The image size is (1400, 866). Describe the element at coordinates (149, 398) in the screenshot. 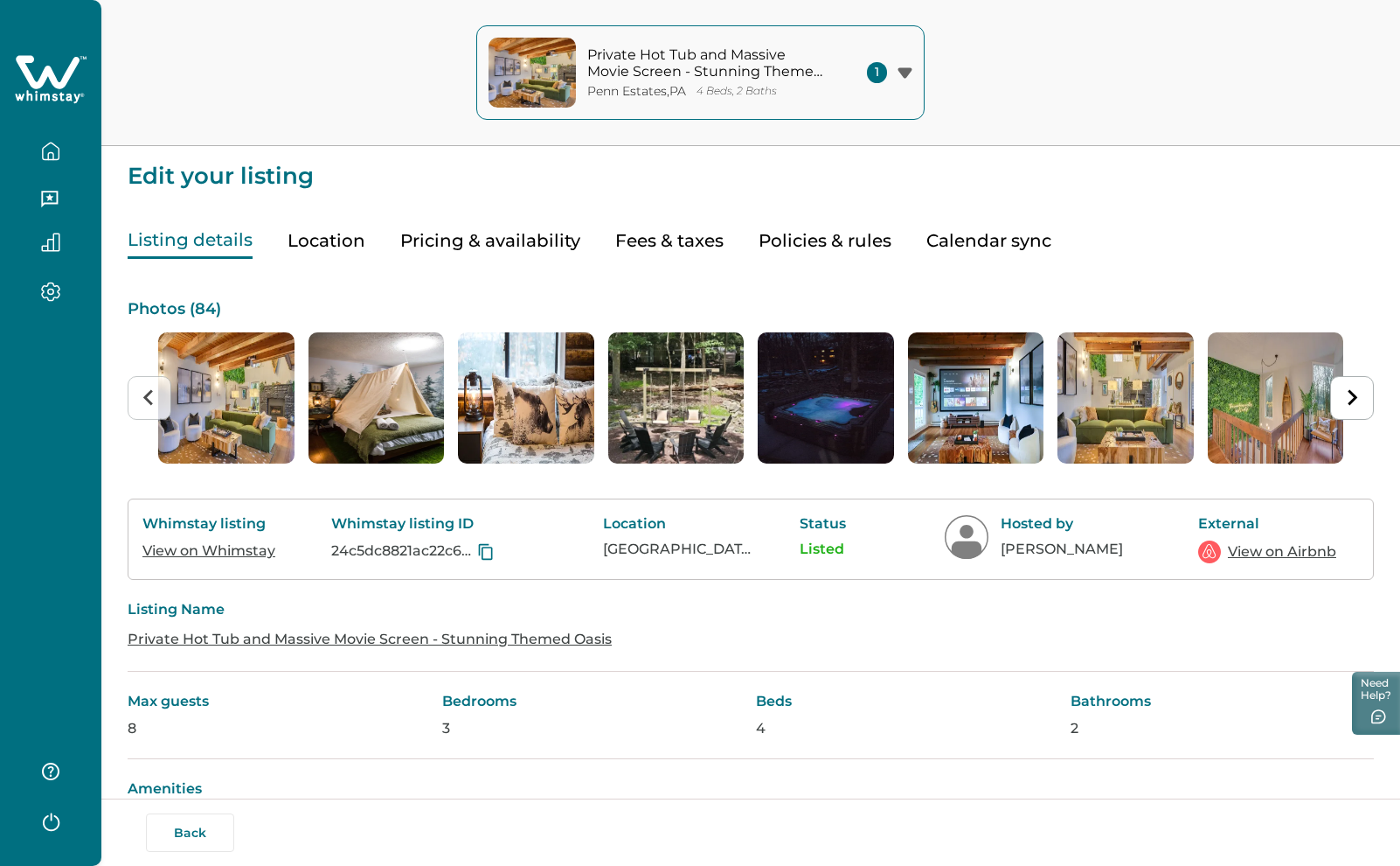

I see `button: Previous slide` at that location.